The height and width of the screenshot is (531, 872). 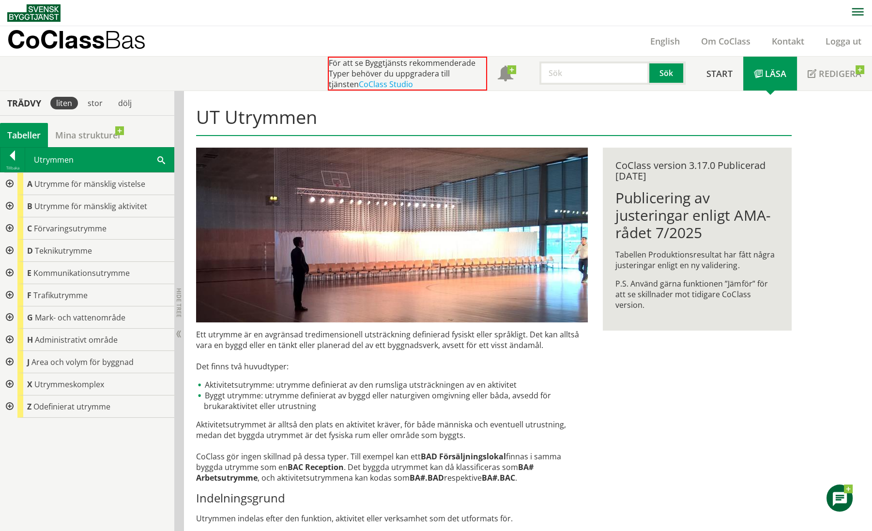 What do you see at coordinates (392, 235) in the screenshot?
I see `img: utrymme.jpg` at bounding box center [392, 235].